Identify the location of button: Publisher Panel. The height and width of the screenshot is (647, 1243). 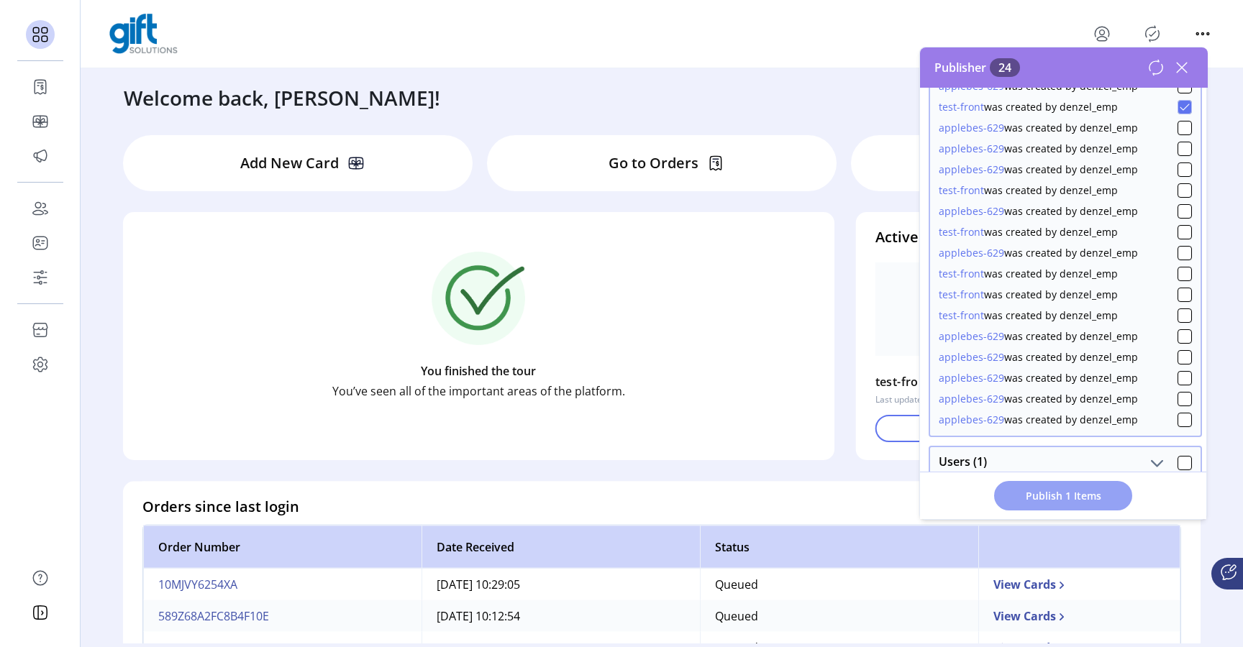
(1152, 34).